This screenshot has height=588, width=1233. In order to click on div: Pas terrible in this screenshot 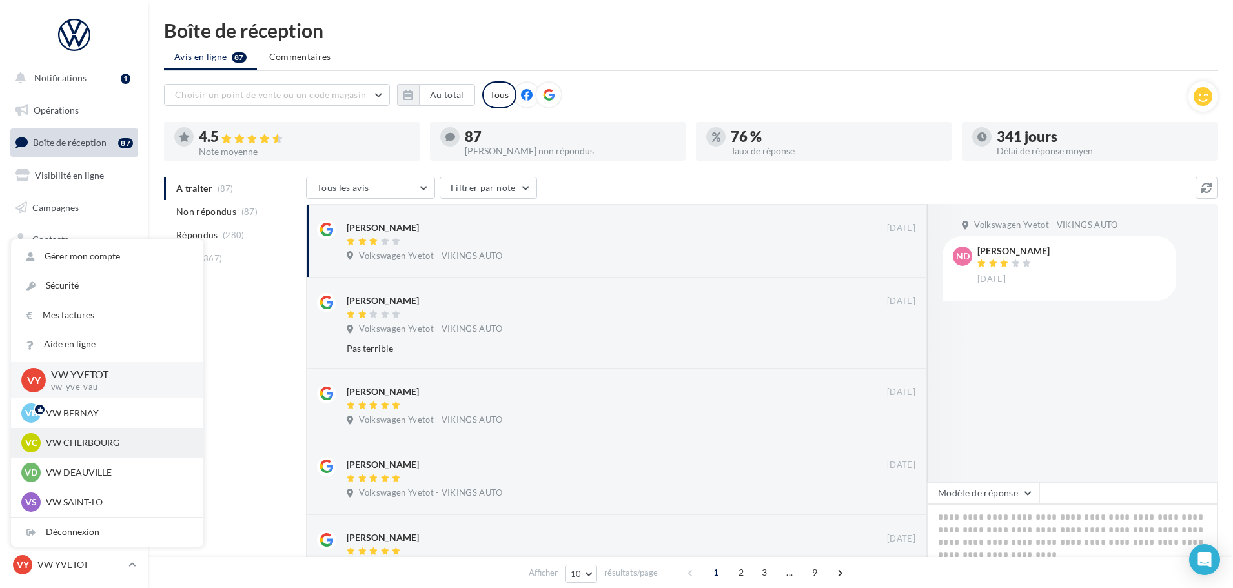, I will do `click(589, 349)`.